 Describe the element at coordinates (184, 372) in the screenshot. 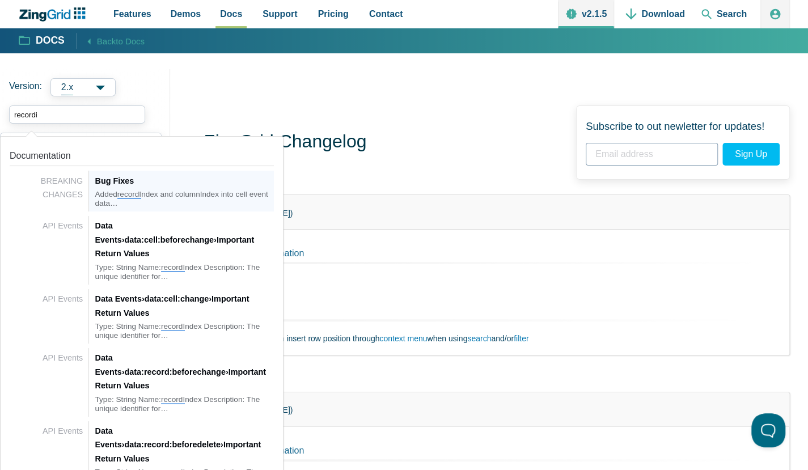

I see `div: Data Events data:record:beforechange Important Return Values` at that location.